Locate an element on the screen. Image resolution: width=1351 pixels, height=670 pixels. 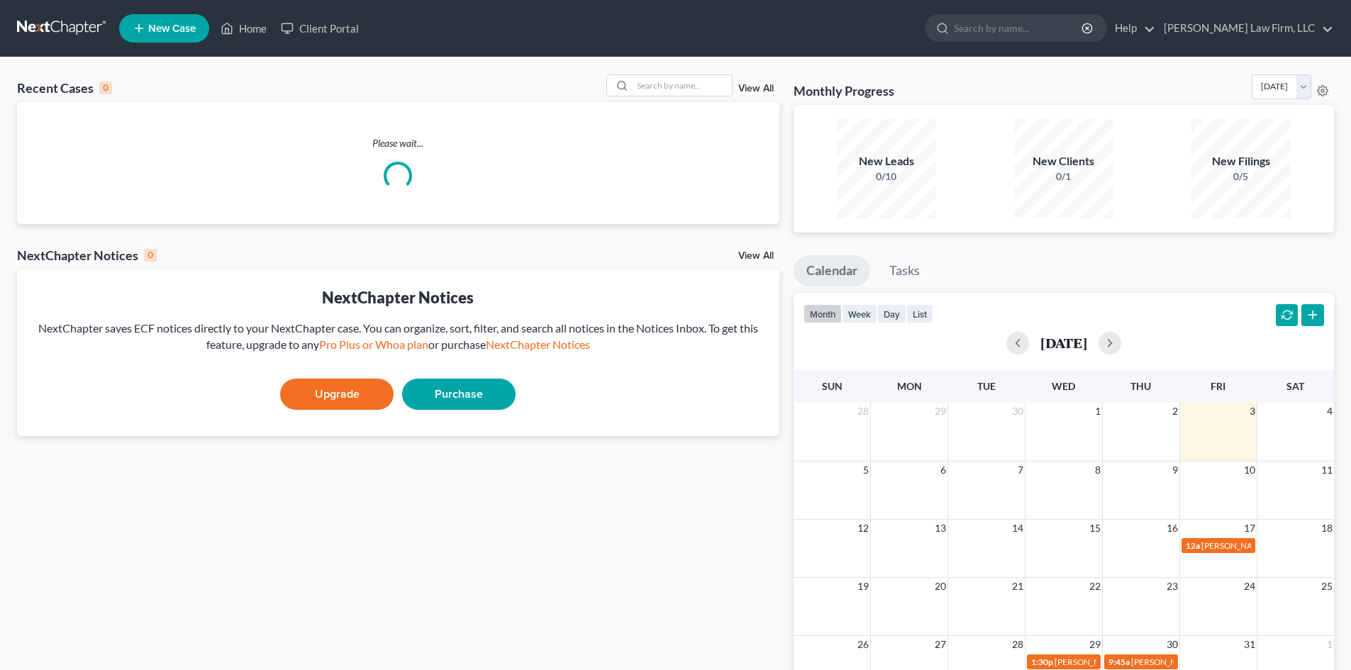
span: Mon is located at coordinates (909, 386).